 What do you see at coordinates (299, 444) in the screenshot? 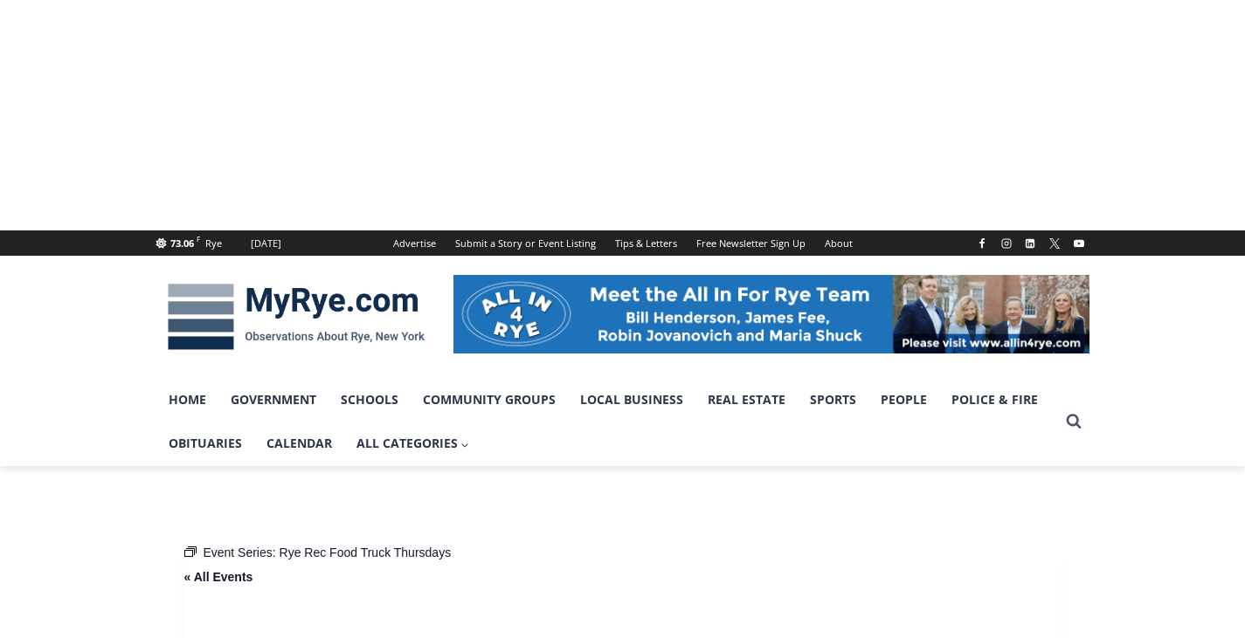
I see `a: Calendar` at bounding box center [299, 444].